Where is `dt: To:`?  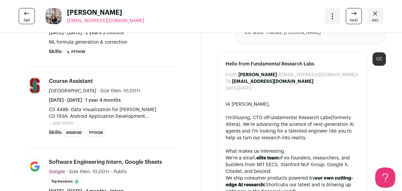 dt: To: is located at coordinates (229, 81).